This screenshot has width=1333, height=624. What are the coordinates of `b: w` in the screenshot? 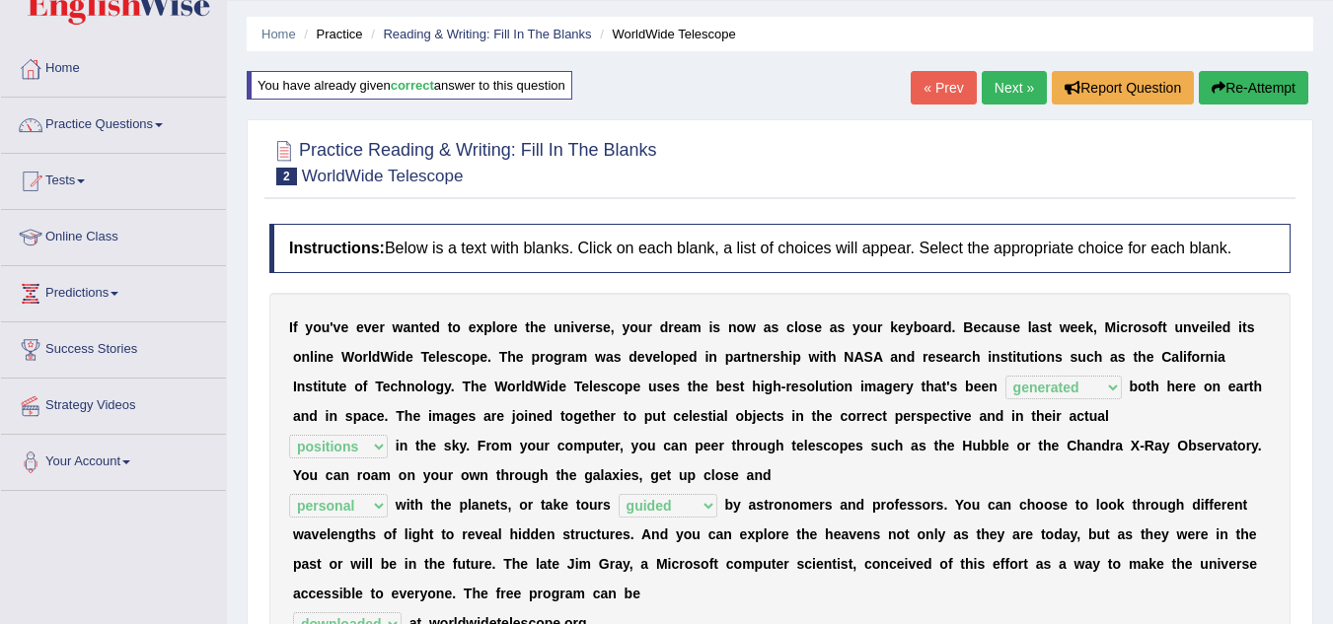 It's located at (750, 328).